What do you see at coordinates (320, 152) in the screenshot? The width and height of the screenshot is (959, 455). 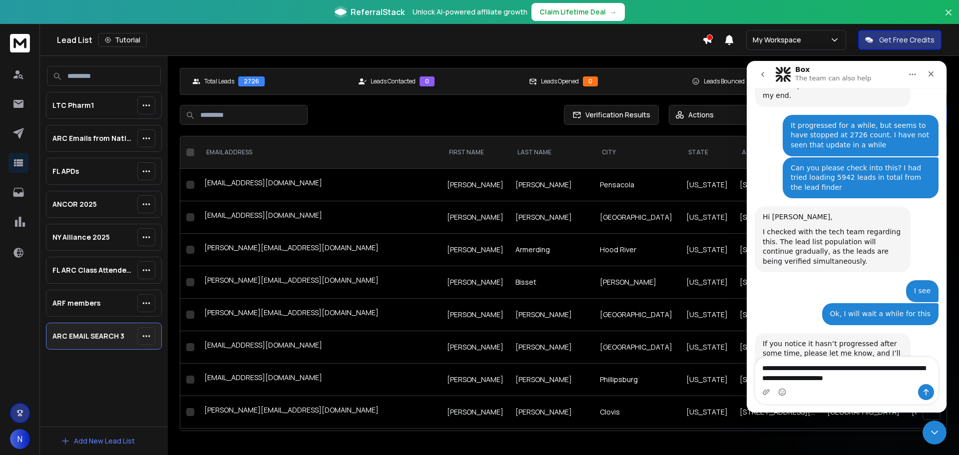 I see `th: EMAIL ADDRESS` at bounding box center [320, 152].